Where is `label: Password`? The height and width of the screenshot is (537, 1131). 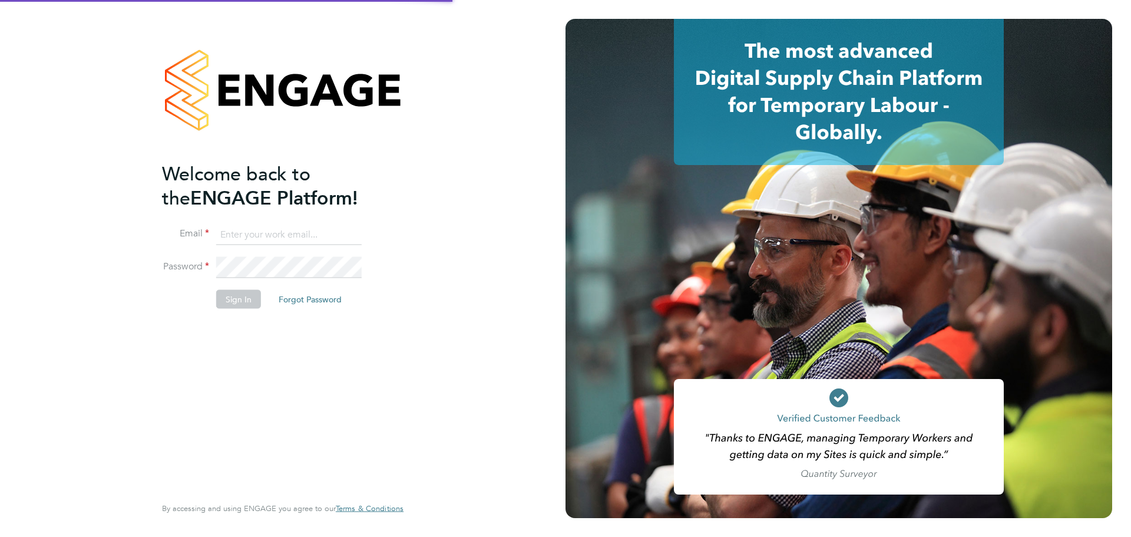 label: Password is located at coordinates (186, 266).